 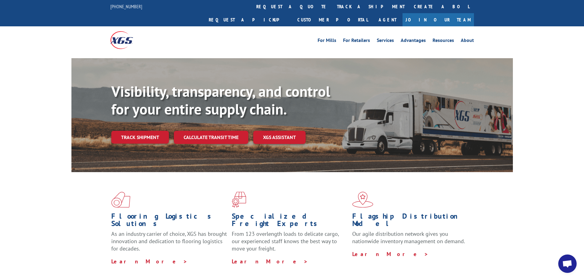 I want to click on img: xgs-icon-flagship-distribution-model-red, so click(x=363, y=200).